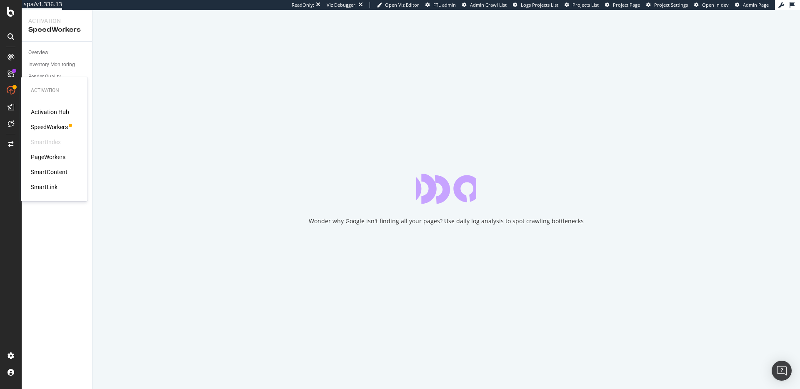  Describe the element at coordinates (667, 5) in the screenshot. I see `a: Project Settings` at that location.